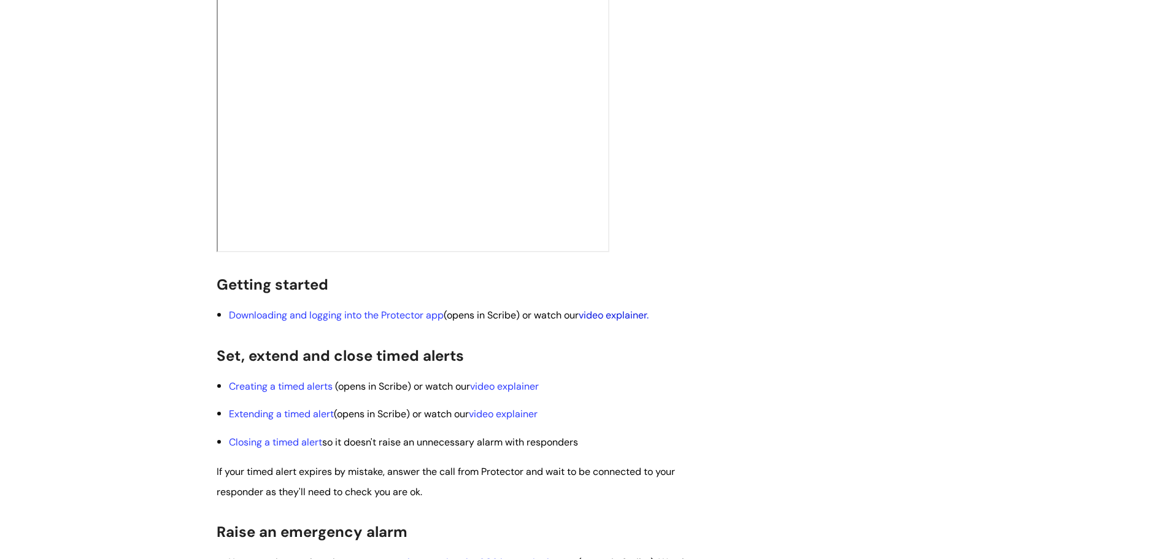  I want to click on span: so it doesn't raise an unnecessary alarm with responders, so click(403, 442).